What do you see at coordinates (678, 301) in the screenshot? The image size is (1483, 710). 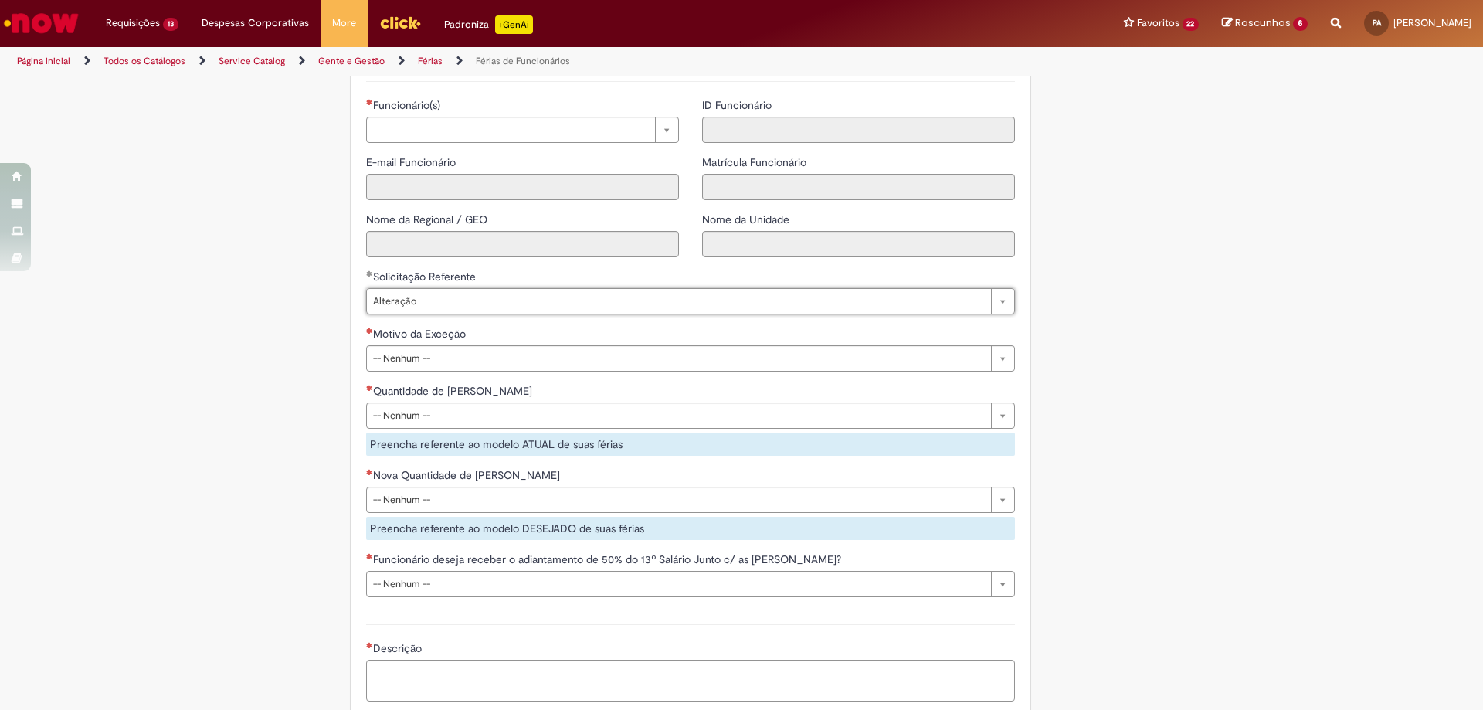 I see `span: Alteração` at bounding box center [678, 301].